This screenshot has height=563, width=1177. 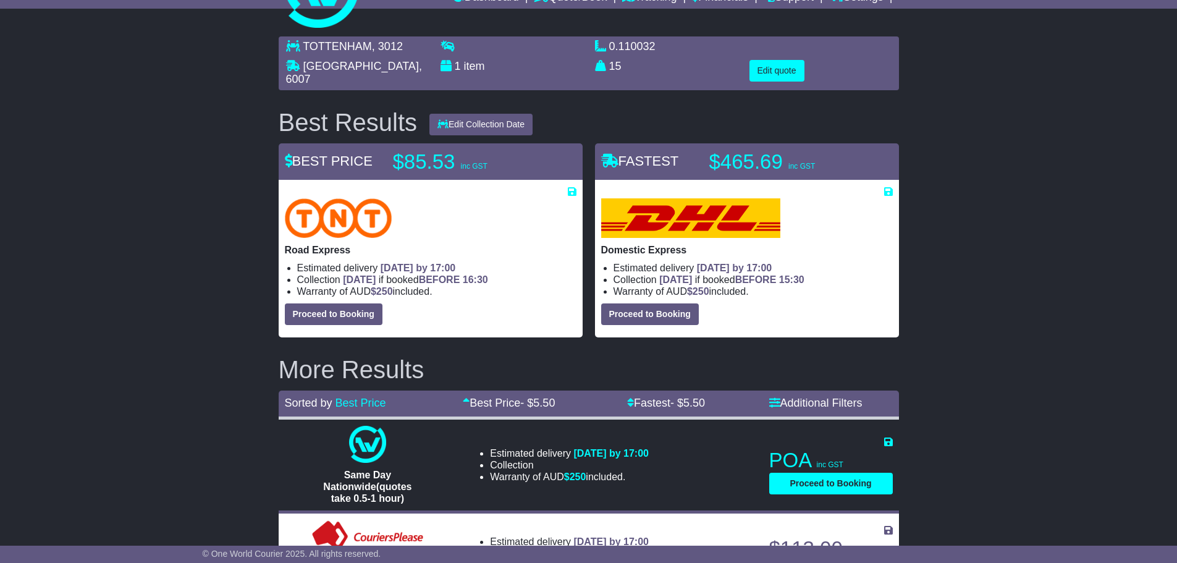 I want to click on a: Best Price, so click(x=361, y=403).